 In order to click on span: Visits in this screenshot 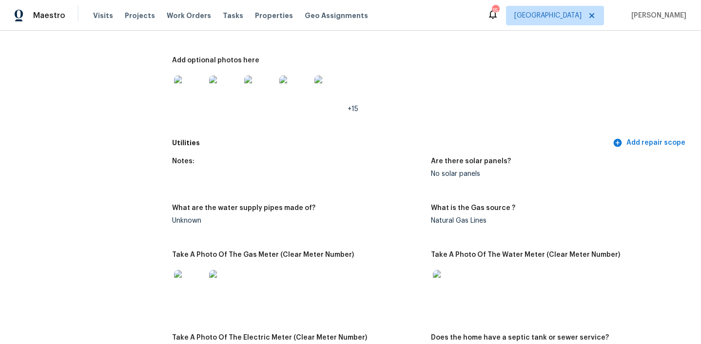, I will do `click(103, 16)`.